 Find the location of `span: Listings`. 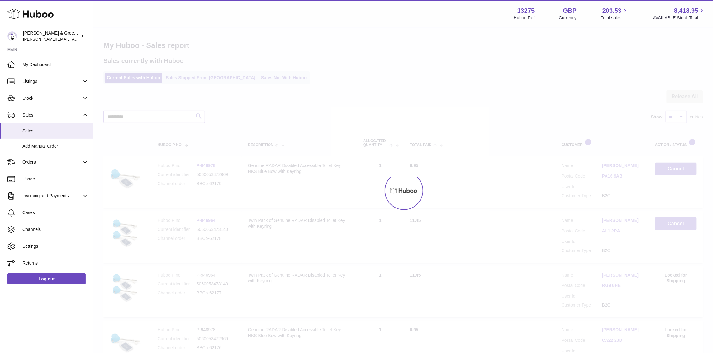

span: Listings is located at coordinates (52, 81).